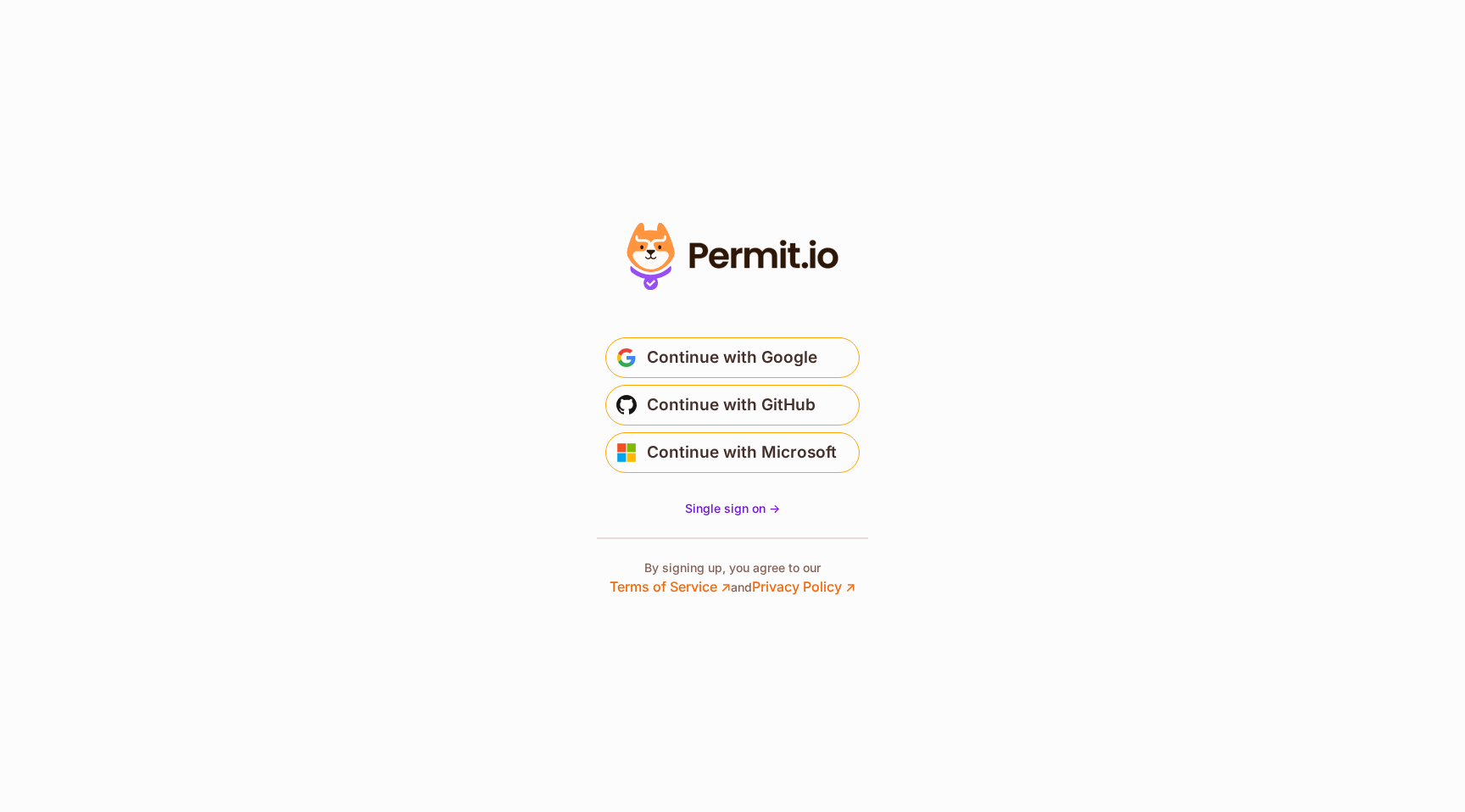  Describe the element at coordinates (804, 587) in the screenshot. I see `a: Privacy Policy ↗` at that location.